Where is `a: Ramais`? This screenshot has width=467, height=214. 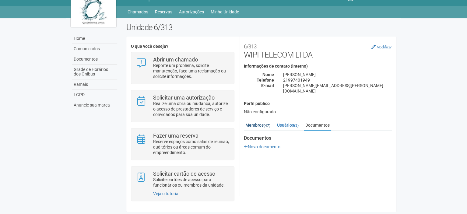
a: Ramais is located at coordinates (95, 85).